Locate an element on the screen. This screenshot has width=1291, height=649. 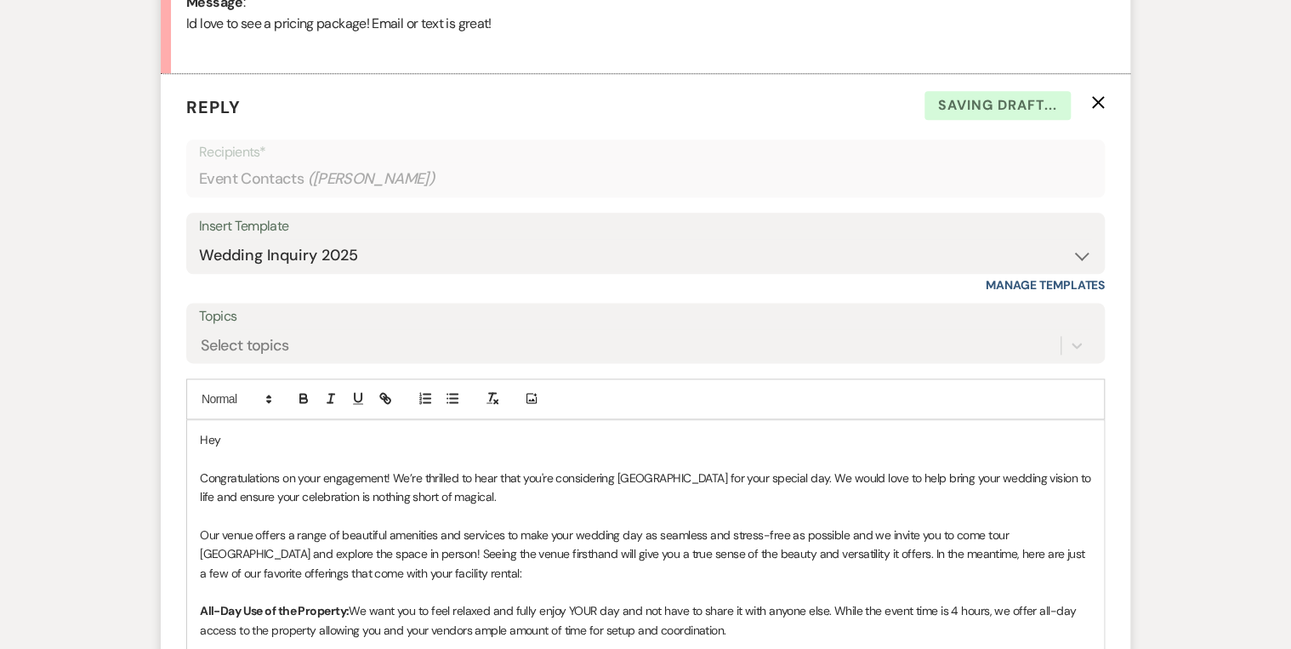
p: Hey is located at coordinates (646, 440).